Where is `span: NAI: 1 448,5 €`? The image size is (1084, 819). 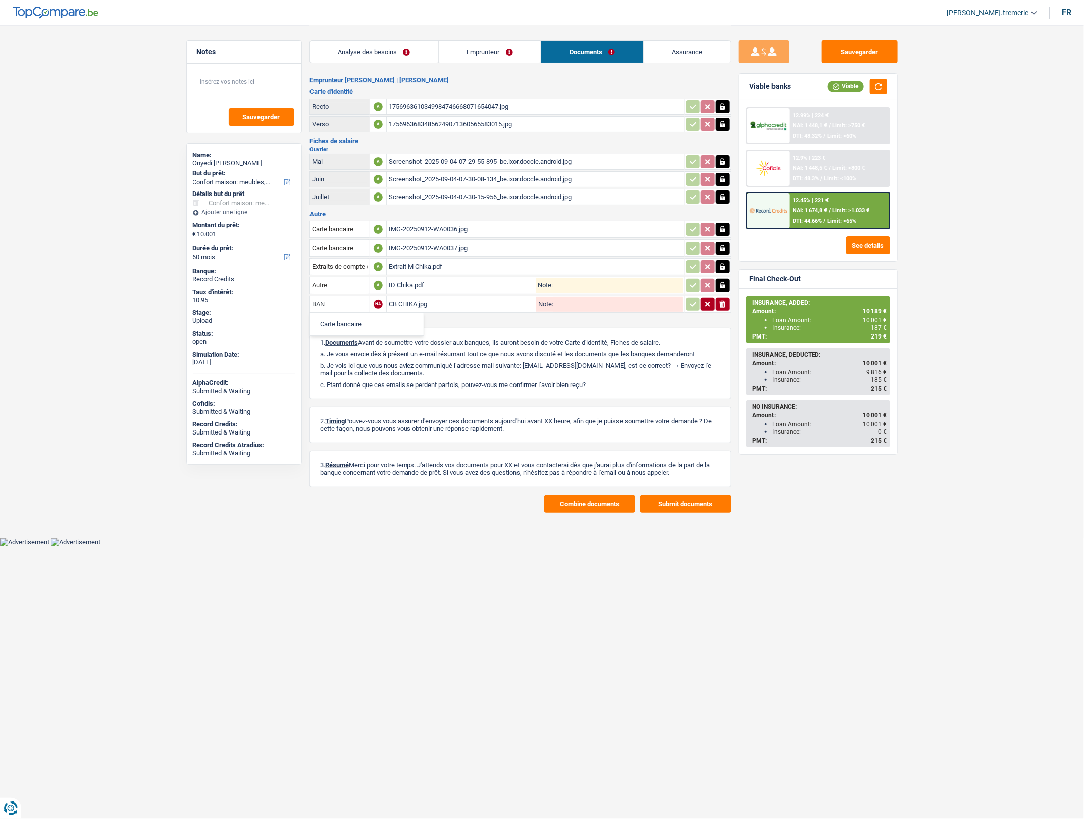 span: NAI: 1 448,5 € is located at coordinates (810, 168).